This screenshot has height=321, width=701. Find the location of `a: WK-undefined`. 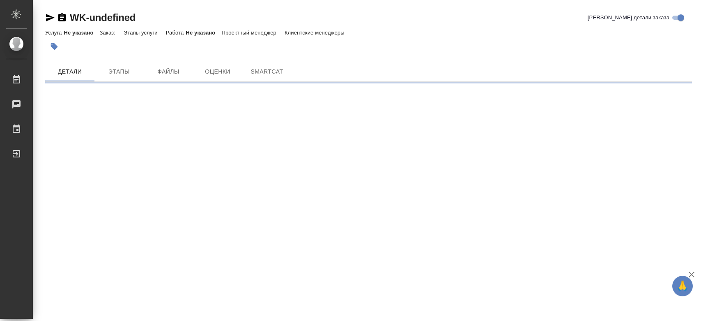

a: WK-undefined is located at coordinates (103, 17).